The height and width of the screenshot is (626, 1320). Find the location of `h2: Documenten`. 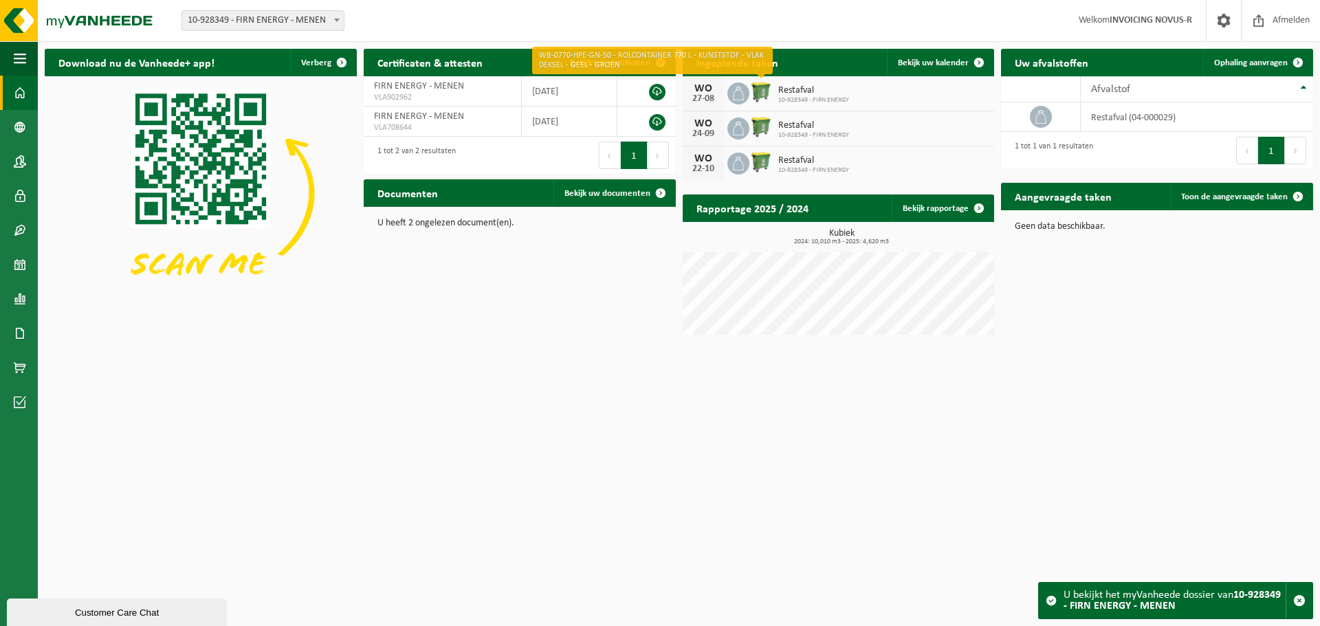

h2: Documenten is located at coordinates (408, 192).